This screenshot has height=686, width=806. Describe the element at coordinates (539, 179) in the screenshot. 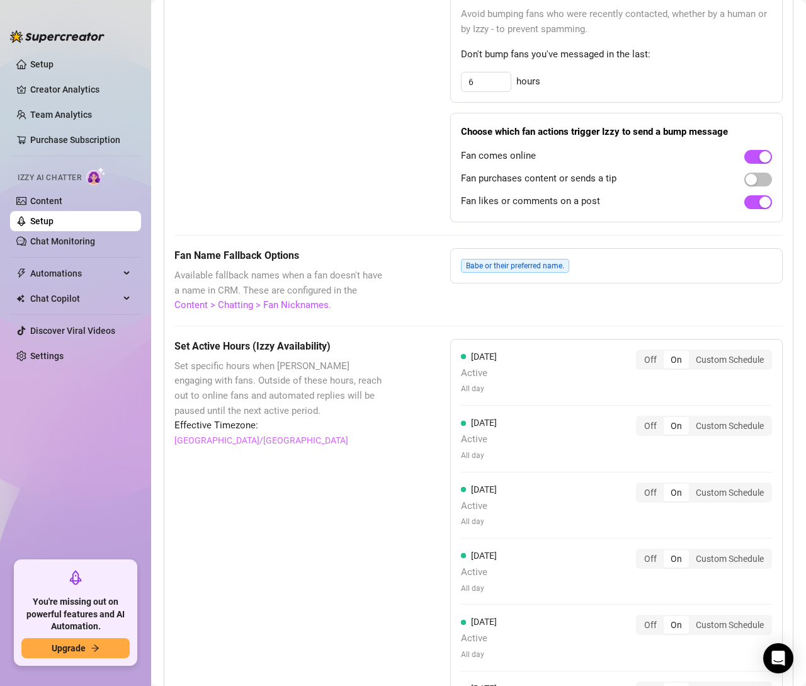

I see `span: Fan purchases content or sends a tip` at that location.